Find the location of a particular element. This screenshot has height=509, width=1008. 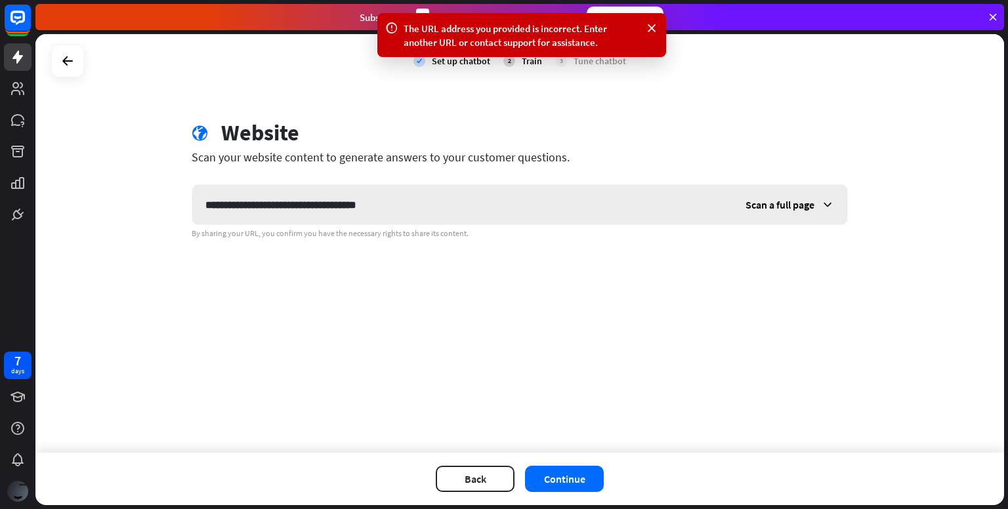

div: 7 is located at coordinates (18, 361).